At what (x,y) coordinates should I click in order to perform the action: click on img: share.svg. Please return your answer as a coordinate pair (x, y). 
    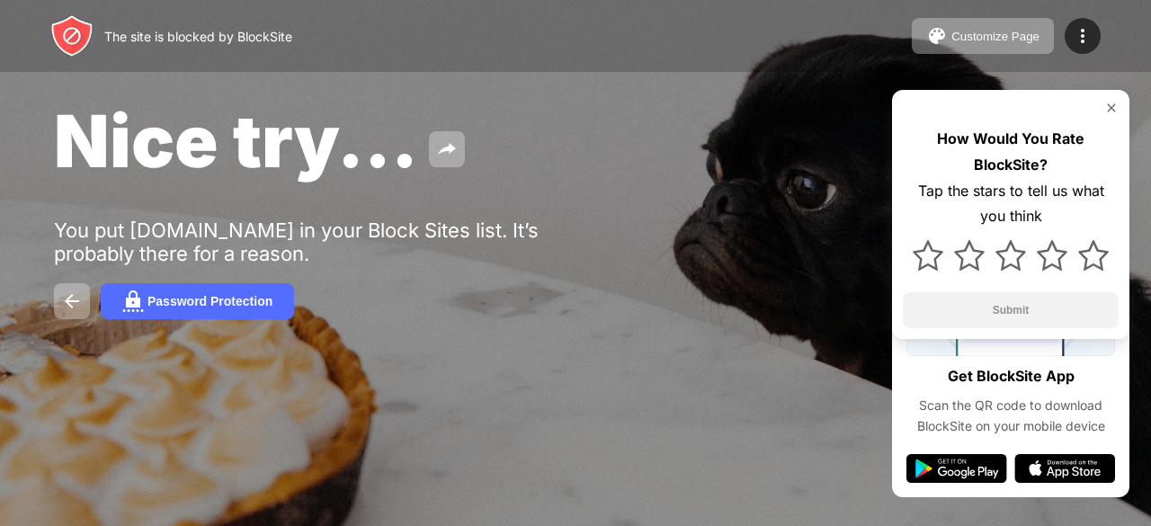
    Looking at the image, I should click on (447, 149).